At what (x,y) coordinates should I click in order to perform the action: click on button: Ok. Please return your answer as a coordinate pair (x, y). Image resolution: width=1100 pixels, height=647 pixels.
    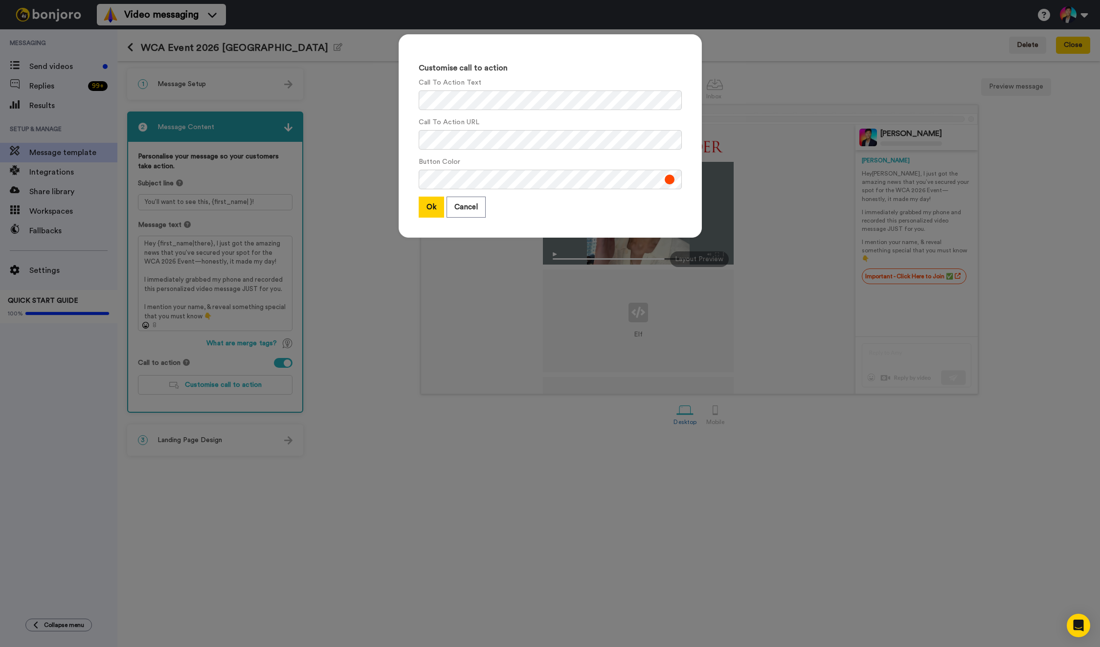
    Looking at the image, I should click on (432, 207).